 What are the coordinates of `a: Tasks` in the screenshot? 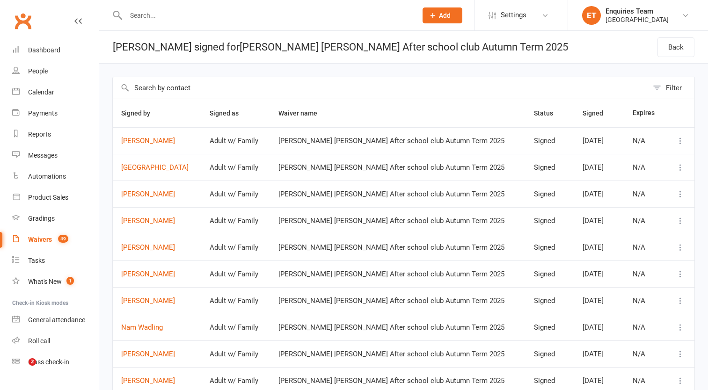 It's located at (55, 261).